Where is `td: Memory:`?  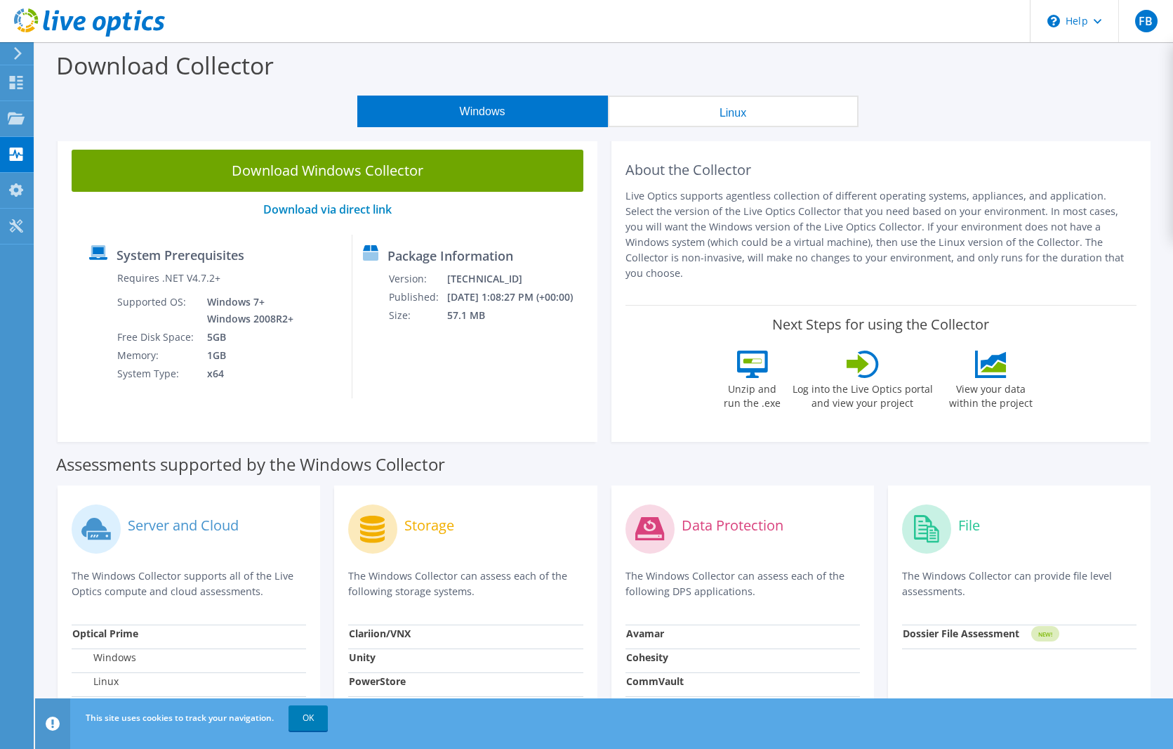 td: Memory: is located at coordinates (157, 355).